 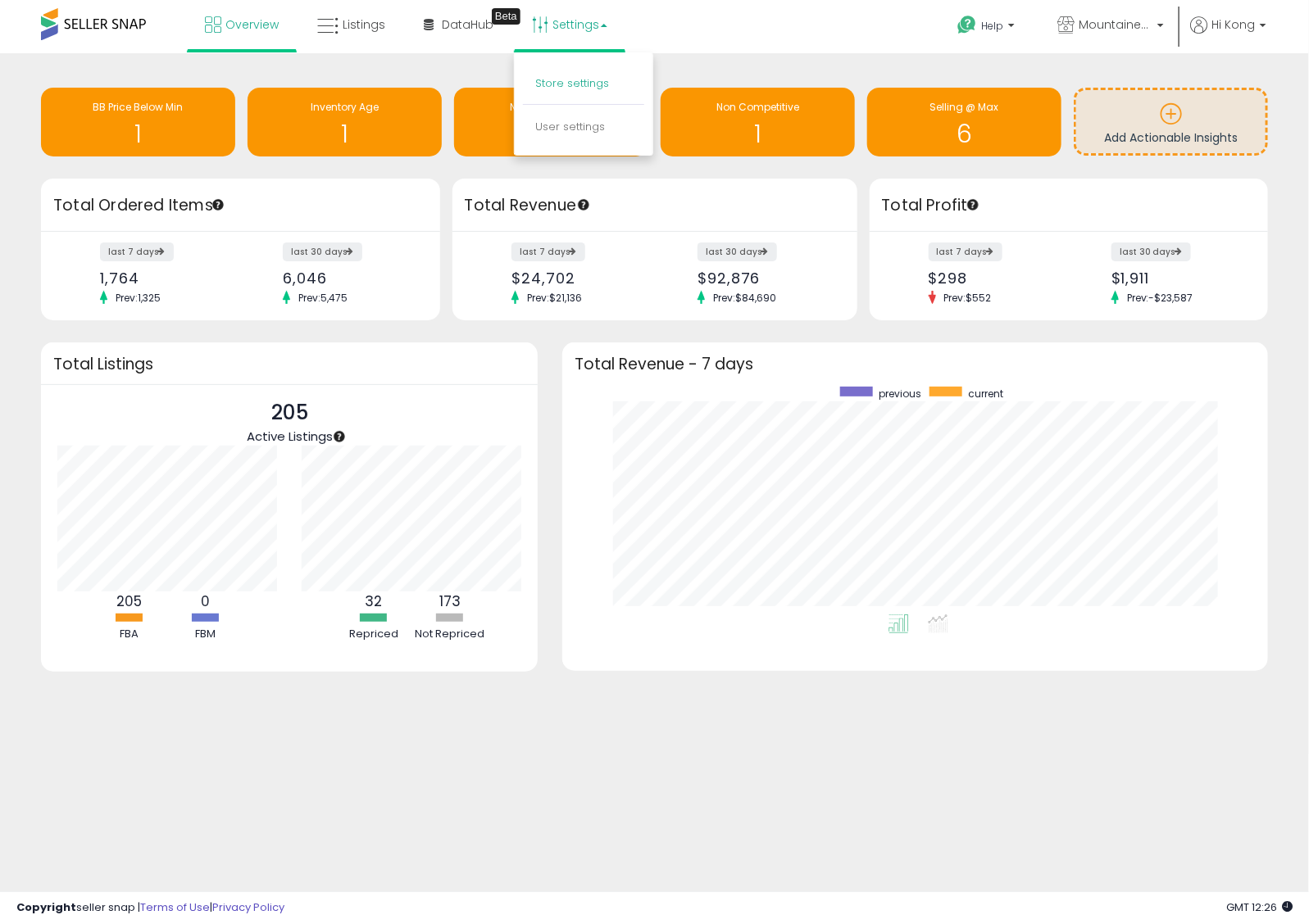 What do you see at coordinates (757, 107) in the screenshot?
I see `span: Non Competitive` at bounding box center [757, 107].